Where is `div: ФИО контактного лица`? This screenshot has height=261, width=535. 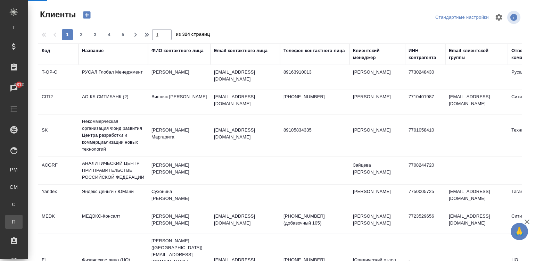 div: ФИО контактного лица is located at coordinates (178, 51).